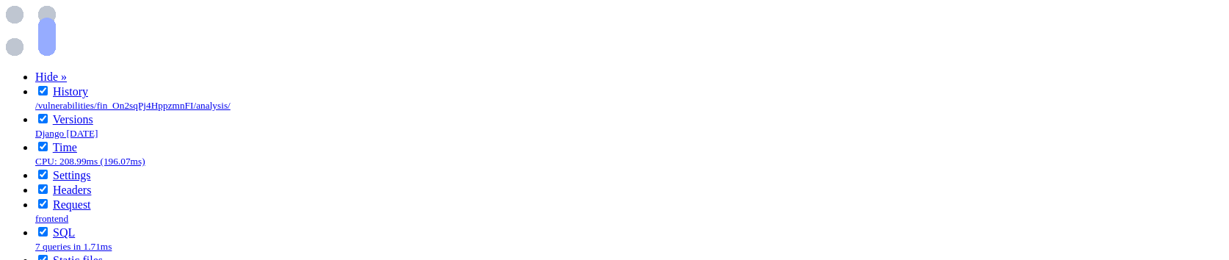 Image resolution: width=1229 pixels, height=260 pixels. I want to click on a: TimeCPU: 208.99ms (196.07ms), so click(90, 153).